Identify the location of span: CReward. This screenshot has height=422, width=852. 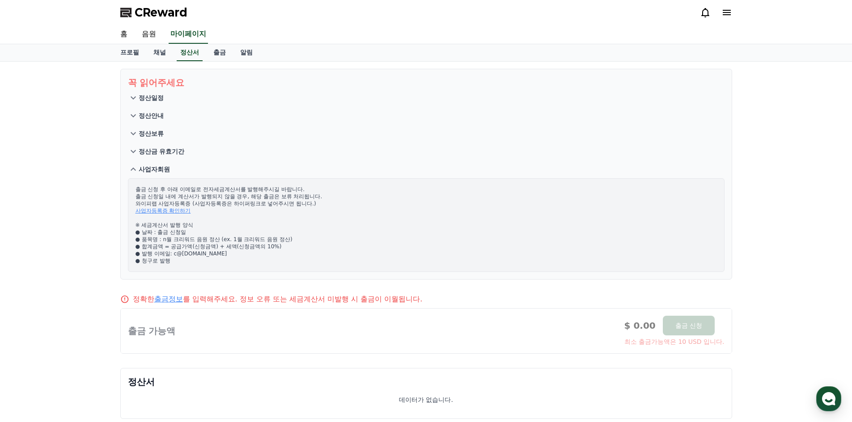
(161, 13).